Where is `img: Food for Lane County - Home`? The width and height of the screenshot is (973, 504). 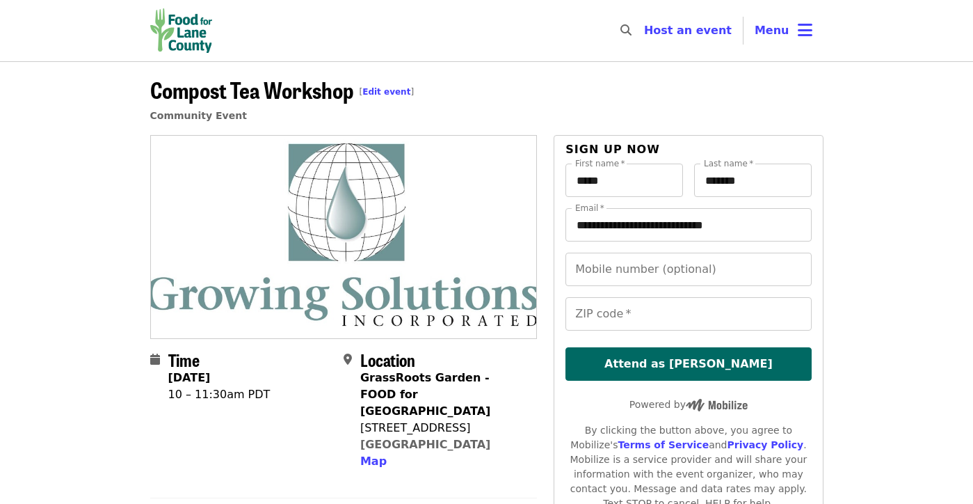
img: Food for Lane County - Home is located at coordinates (182, 31).